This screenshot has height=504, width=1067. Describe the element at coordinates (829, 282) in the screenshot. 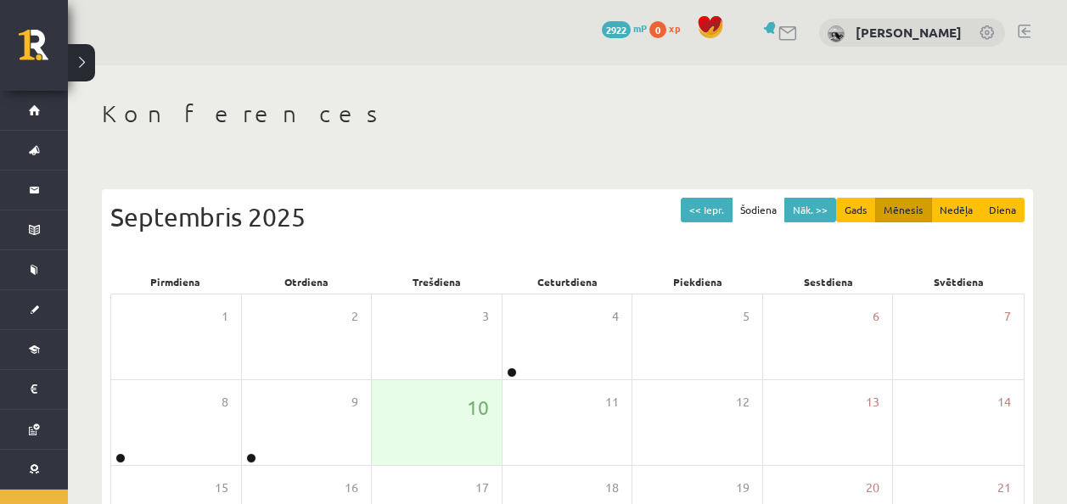

I see `div: Sestdiena` at that location.